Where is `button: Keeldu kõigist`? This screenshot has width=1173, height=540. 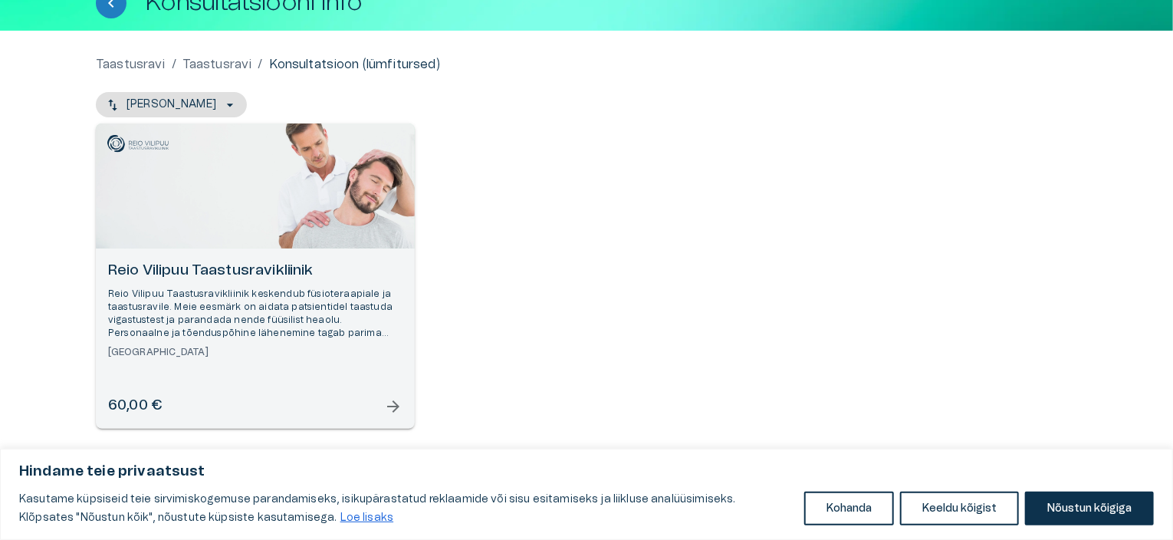
button: Keeldu kõigist is located at coordinates (959, 508).